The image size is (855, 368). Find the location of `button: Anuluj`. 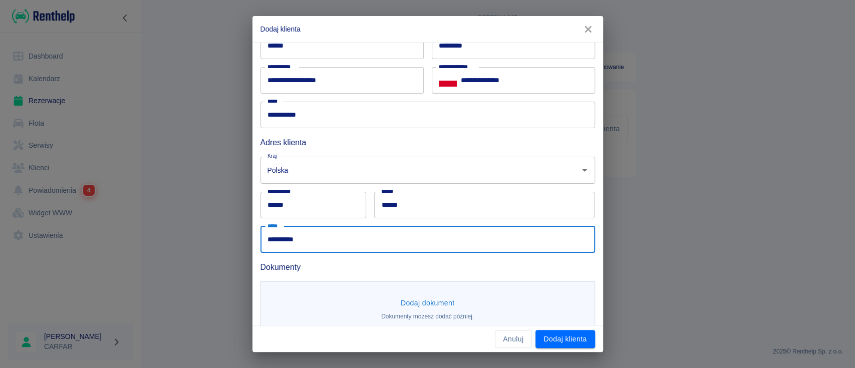

button: Anuluj is located at coordinates (513, 339).